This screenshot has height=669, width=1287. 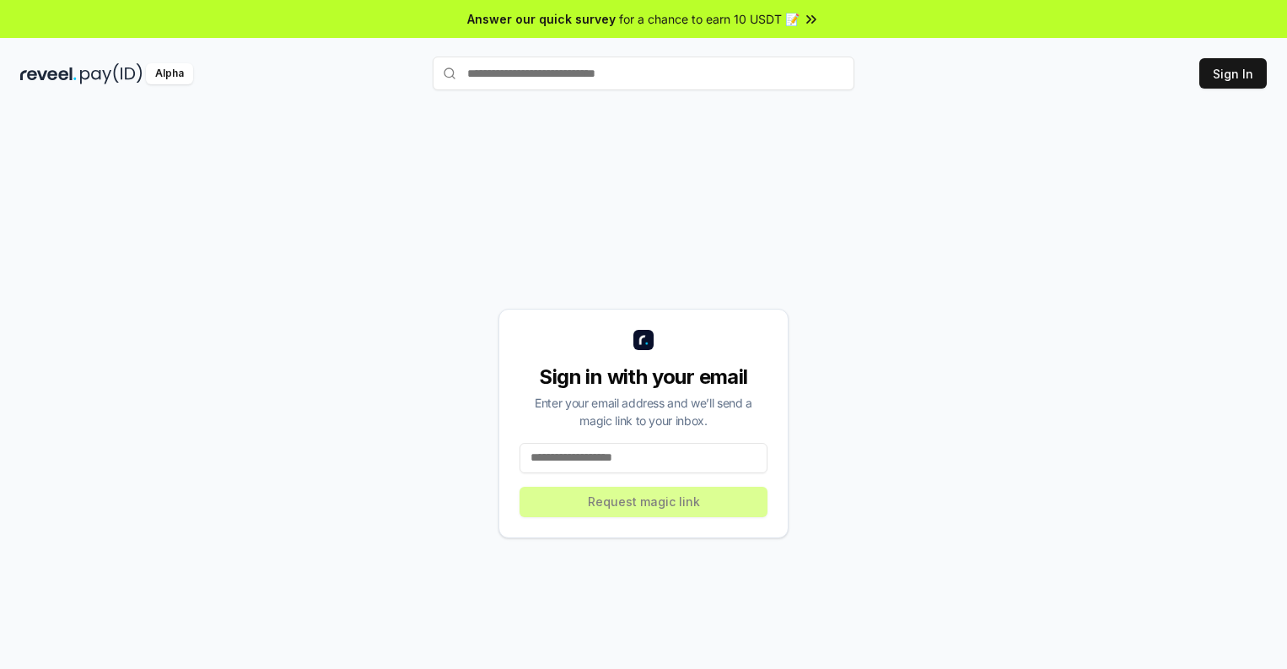 I want to click on div: Enter your email address and we’ll send a magic link to your inbox., so click(x=644, y=412).